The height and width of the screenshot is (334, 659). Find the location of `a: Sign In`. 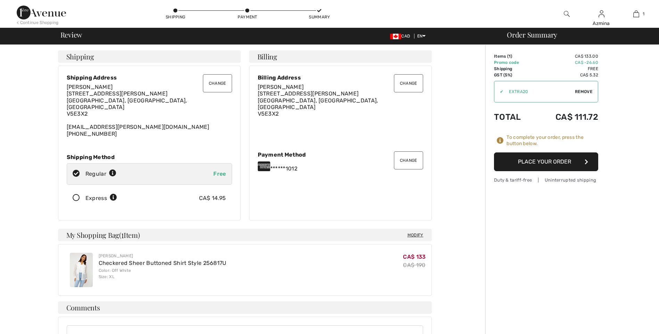

a: Sign In is located at coordinates (602, 14).